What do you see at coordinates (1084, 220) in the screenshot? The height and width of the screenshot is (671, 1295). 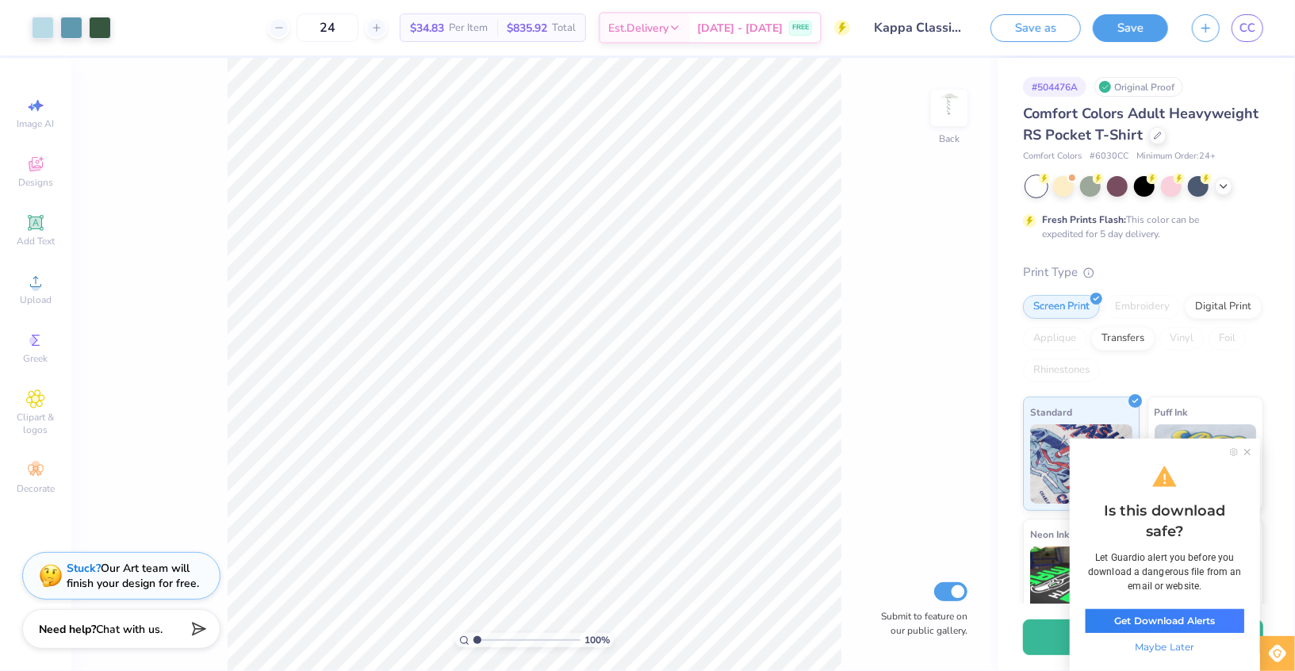 I see `strong: Fresh Prints Flash:` at bounding box center [1084, 220].